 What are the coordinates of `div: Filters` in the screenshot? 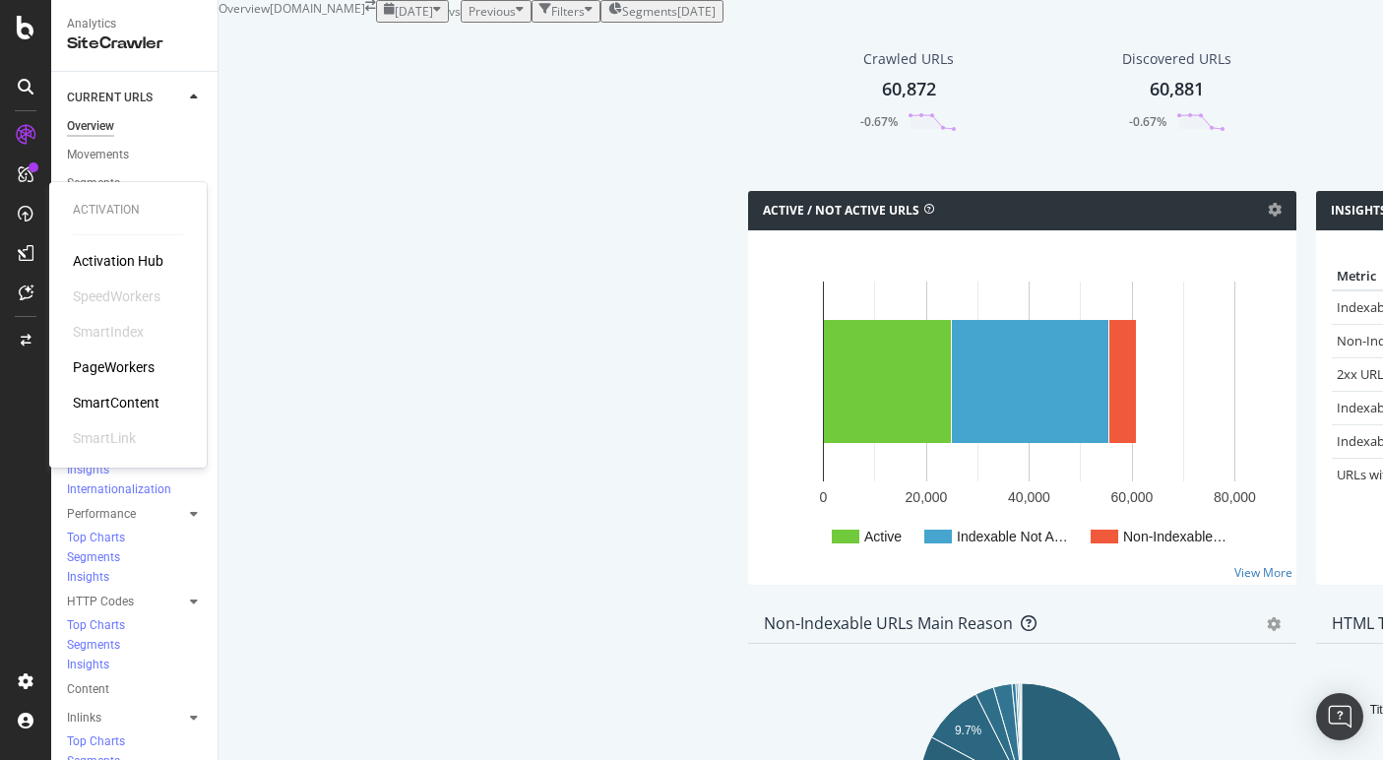 It's located at (568, 11).